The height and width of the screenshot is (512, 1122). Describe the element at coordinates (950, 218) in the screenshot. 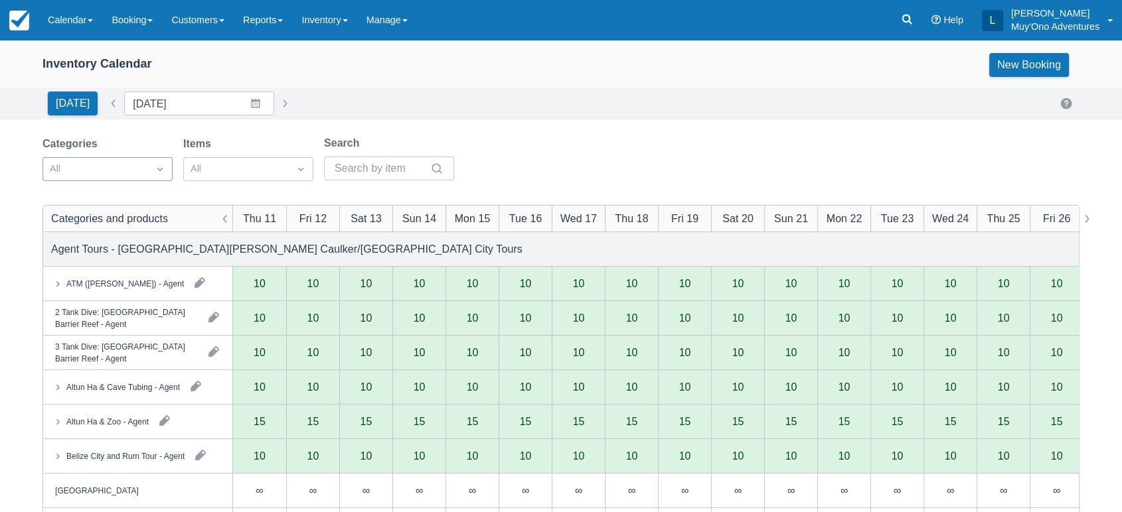

I see `div: Wed 24` at that location.